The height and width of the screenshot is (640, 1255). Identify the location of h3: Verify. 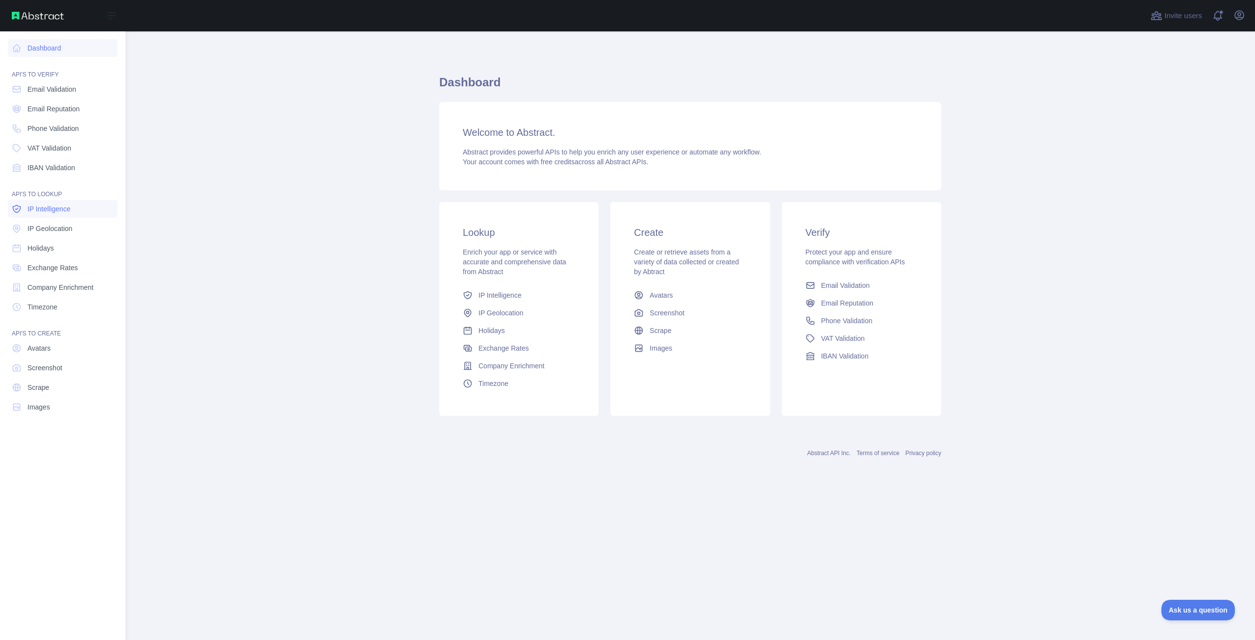
(861, 232).